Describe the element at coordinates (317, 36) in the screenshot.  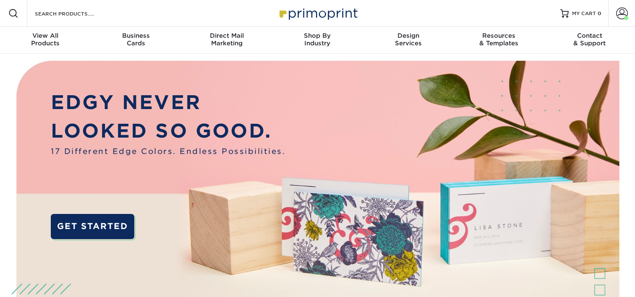
I see `span: Shop By` at that location.